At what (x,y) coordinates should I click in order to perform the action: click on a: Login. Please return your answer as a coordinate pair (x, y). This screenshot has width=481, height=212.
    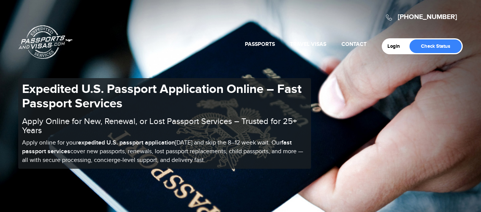
    Looking at the image, I should click on (396, 46).